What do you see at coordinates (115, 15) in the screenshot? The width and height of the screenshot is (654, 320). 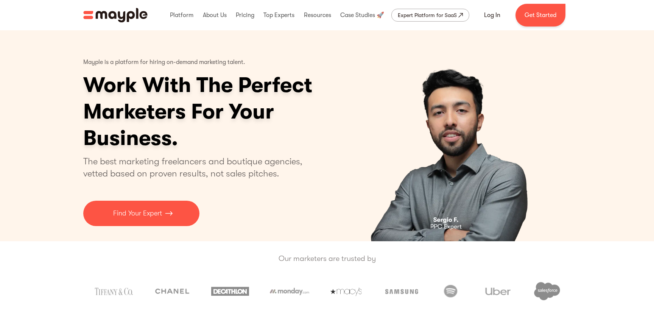 I see `img: Mayple logo` at bounding box center [115, 15].